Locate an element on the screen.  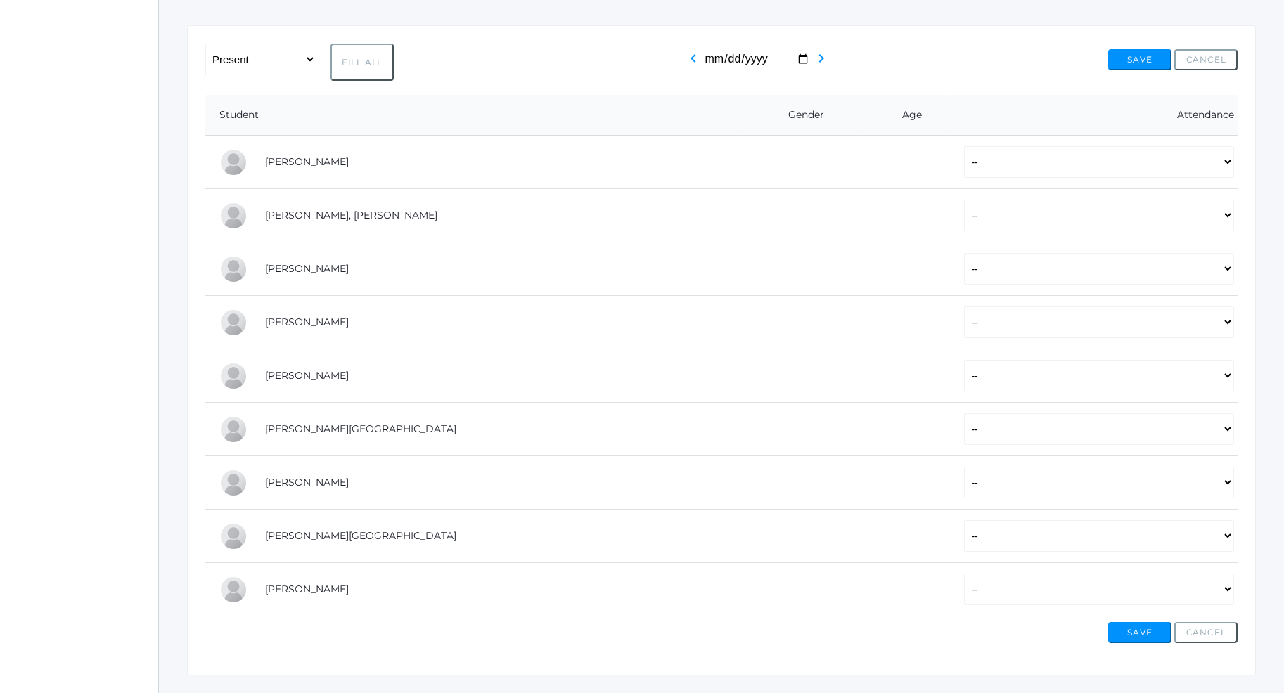
div: Hazel Zingerman is located at coordinates (233, 590).